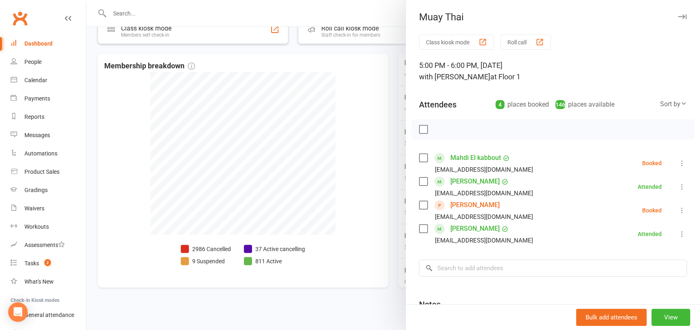 The image size is (700, 330). I want to click on div: Calendar, so click(36, 80).